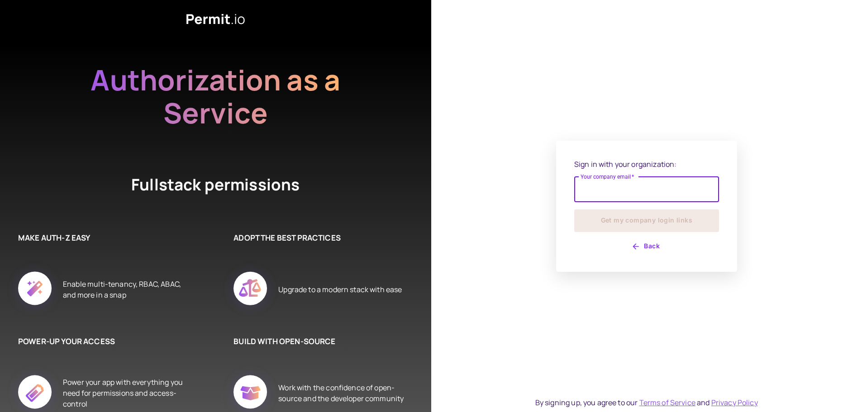 The image size is (862, 412). What do you see at coordinates (646, 247) in the screenshot?
I see `button: Back` at bounding box center [646, 247].